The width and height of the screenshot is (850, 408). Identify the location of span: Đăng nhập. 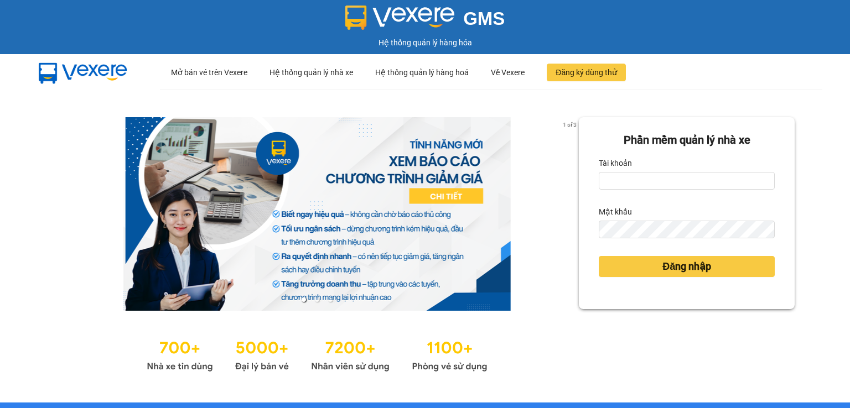
(687, 267).